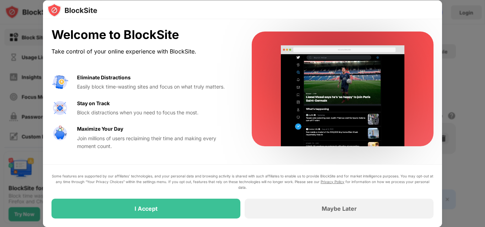  I want to click on img: value-safe-time.svg, so click(60, 134).